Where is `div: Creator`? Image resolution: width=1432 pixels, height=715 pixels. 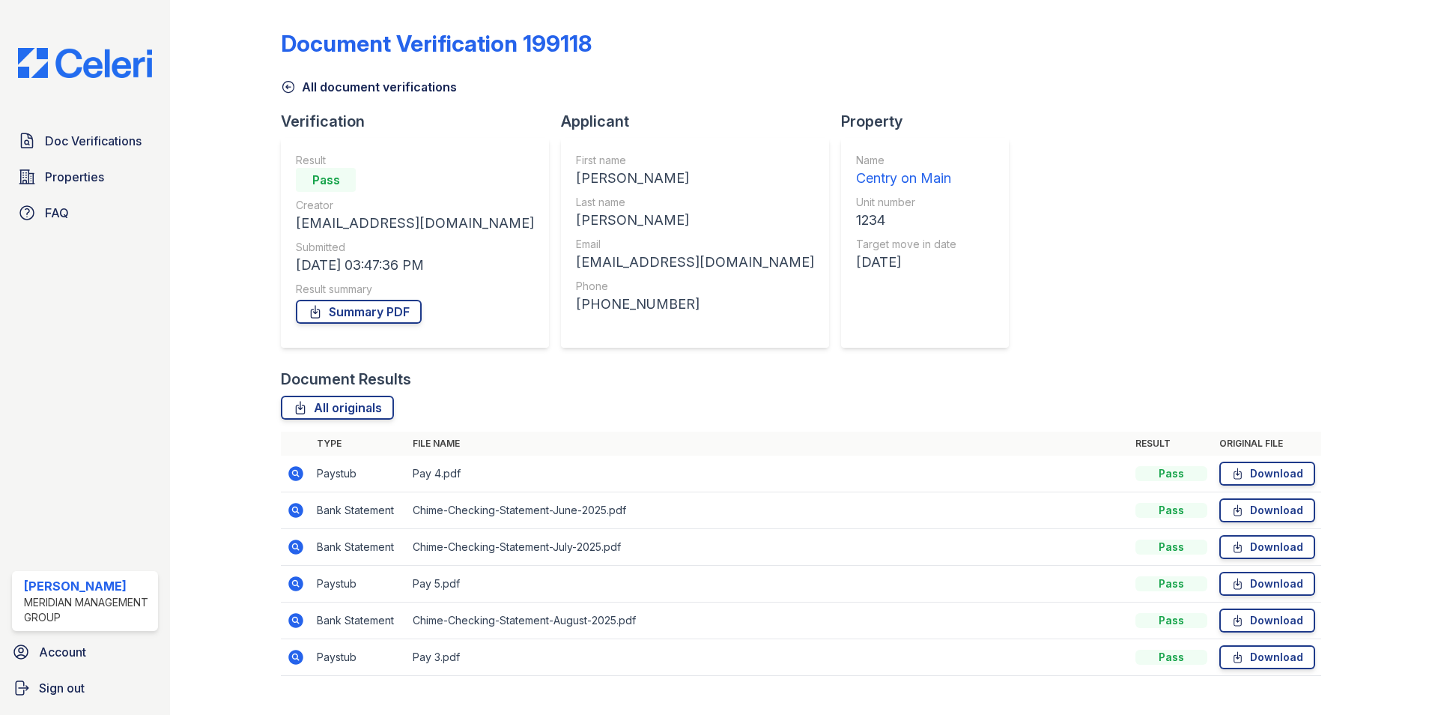 div: Creator is located at coordinates (415, 205).